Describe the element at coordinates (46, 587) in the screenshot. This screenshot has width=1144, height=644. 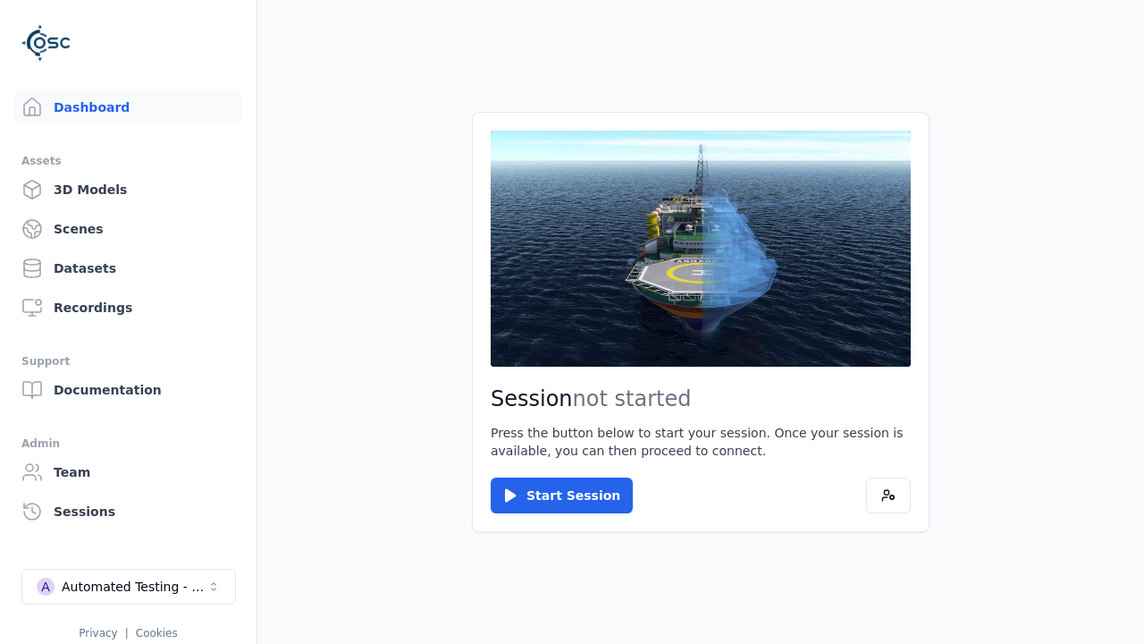
I see `div: A` at that location.